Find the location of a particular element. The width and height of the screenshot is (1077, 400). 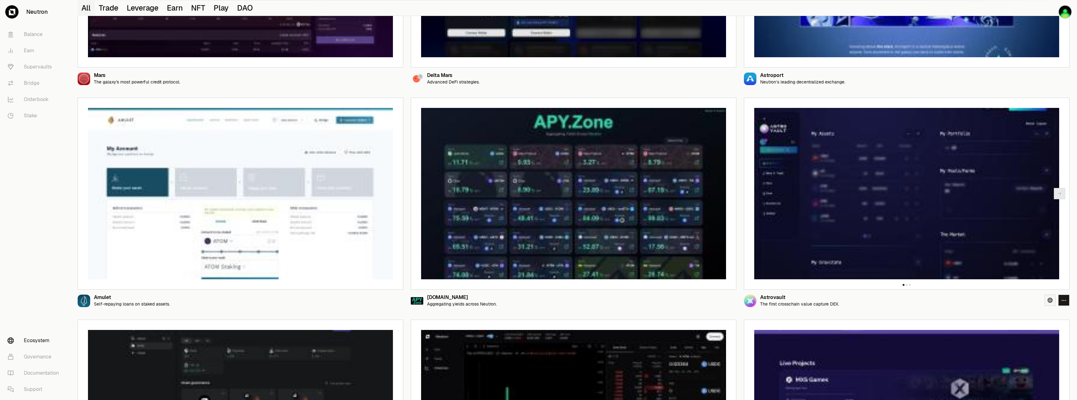

a: Balance is located at coordinates (35, 34).